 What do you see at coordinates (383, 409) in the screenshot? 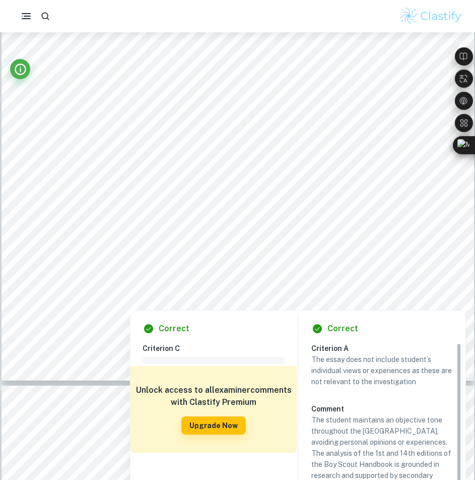
I see `h6: Comment` at bounding box center [383, 409].